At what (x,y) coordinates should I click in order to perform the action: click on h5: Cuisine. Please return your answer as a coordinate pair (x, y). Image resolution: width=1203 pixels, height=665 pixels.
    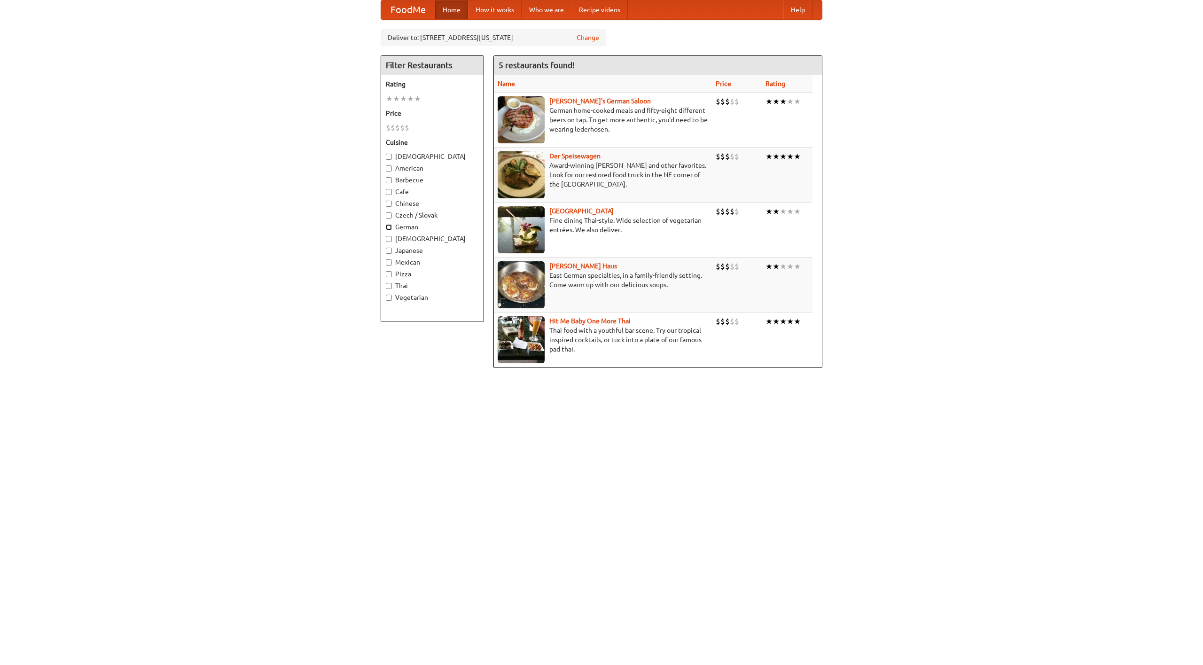
    Looking at the image, I should click on (432, 142).